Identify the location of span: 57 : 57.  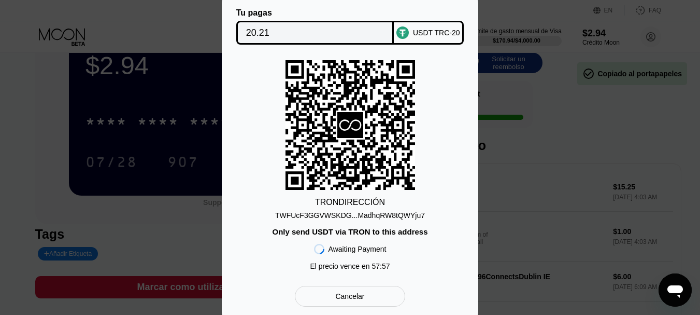
(381, 266).